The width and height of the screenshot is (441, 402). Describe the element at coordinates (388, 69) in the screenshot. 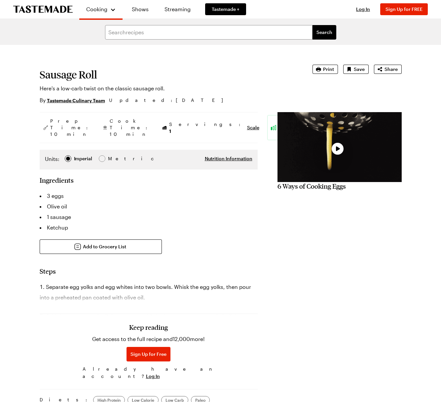

I see `button: Share` at that location.